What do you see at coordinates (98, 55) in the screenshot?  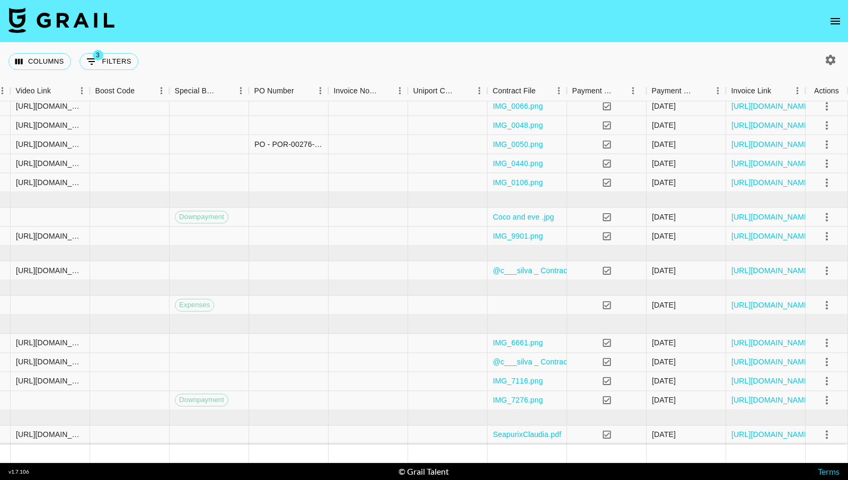 I see `span: 3` at bounding box center [98, 55].